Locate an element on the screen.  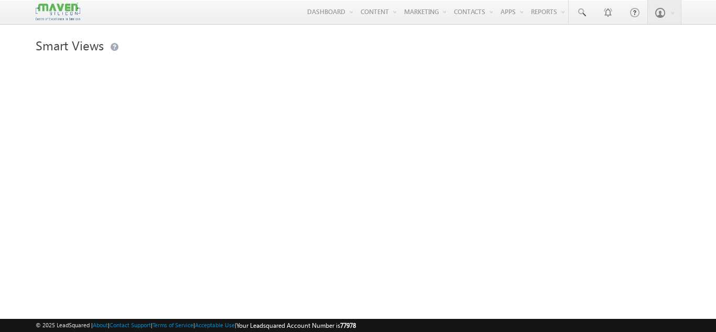
span: Smart Views is located at coordinates (70, 45).